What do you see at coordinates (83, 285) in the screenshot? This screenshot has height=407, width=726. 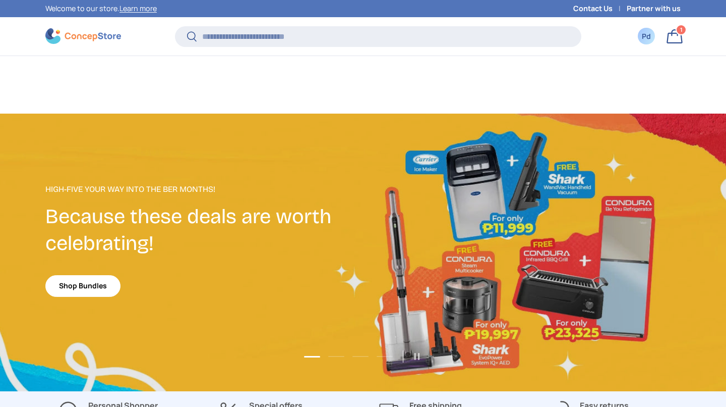 I see `a: Shop Bundles` at bounding box center [83, 285].